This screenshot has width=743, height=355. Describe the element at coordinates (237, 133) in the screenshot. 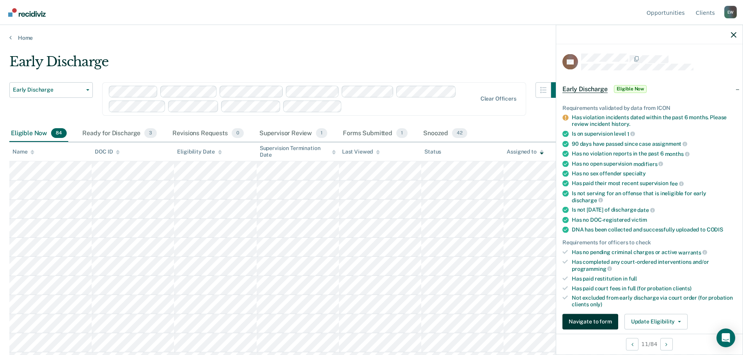

I see `span: 0` at that location.